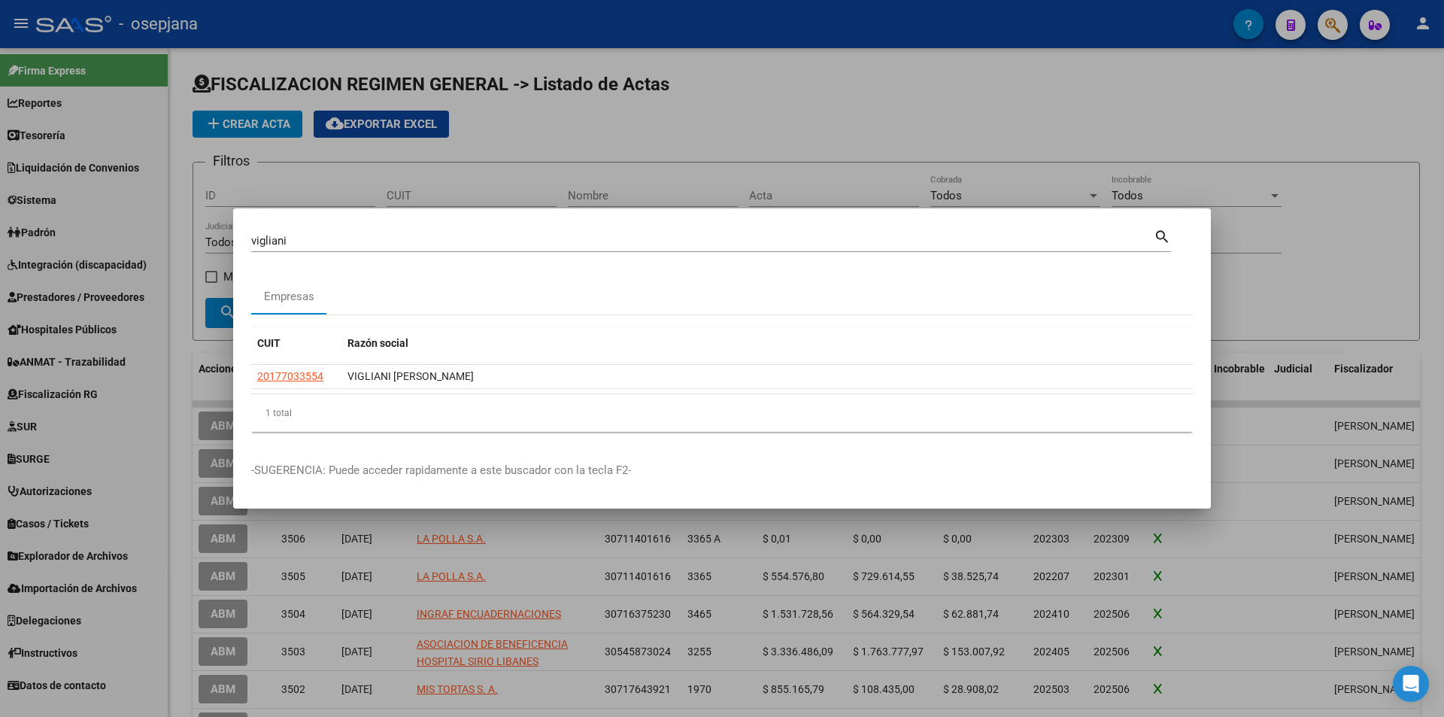 The width and height of the screenshot is (1444, 717). What do you see at coordinates (411, 376) in the screenshot?
I see `span: VIGLIANI JUAN ANIBAL` at bounding box center [411, 376].